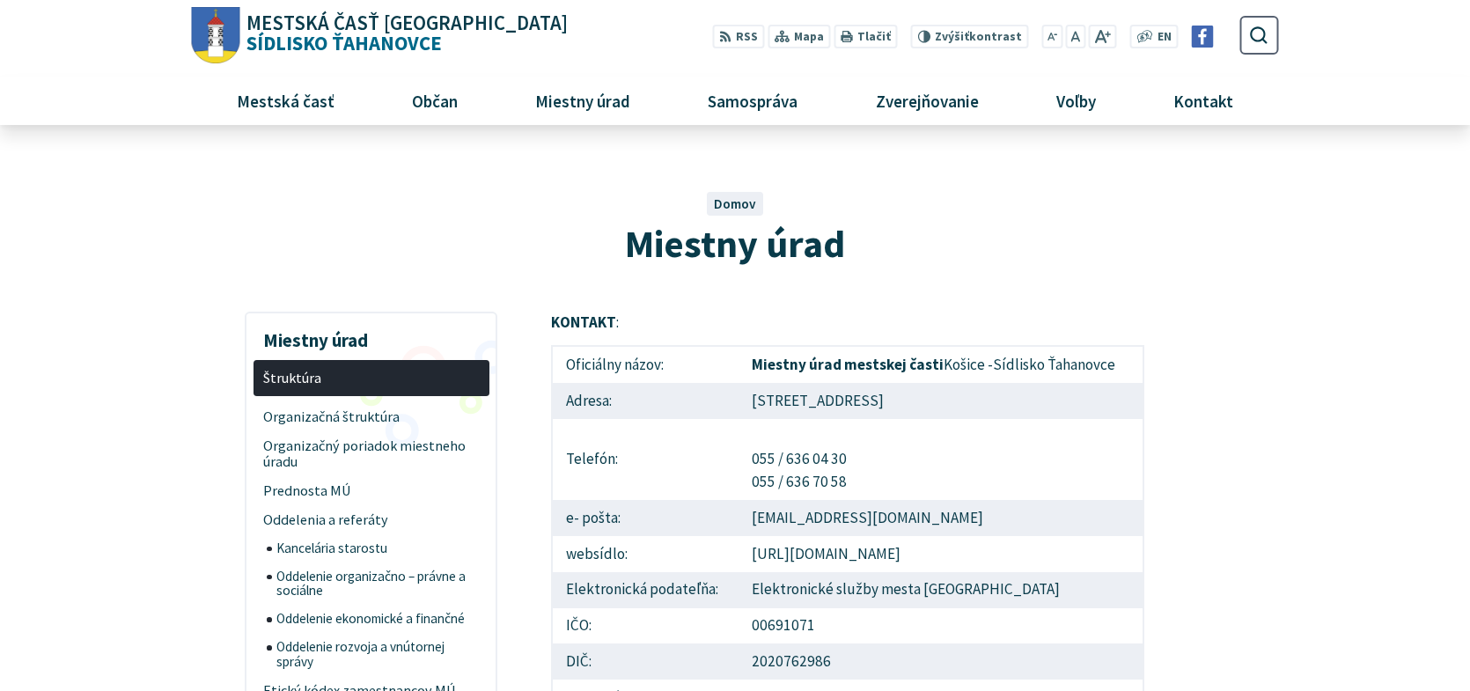  Describe the element at coordinates (378, 620) in the screenshot. I see `span: Oddelenie ekonomické a finančné` at that location.